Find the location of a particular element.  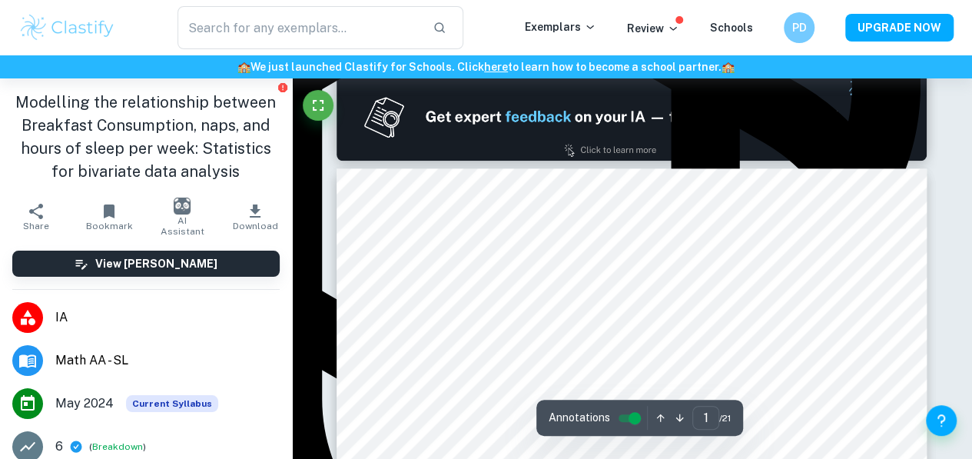

button: AI Assistant is located at coordinates (182, 217).